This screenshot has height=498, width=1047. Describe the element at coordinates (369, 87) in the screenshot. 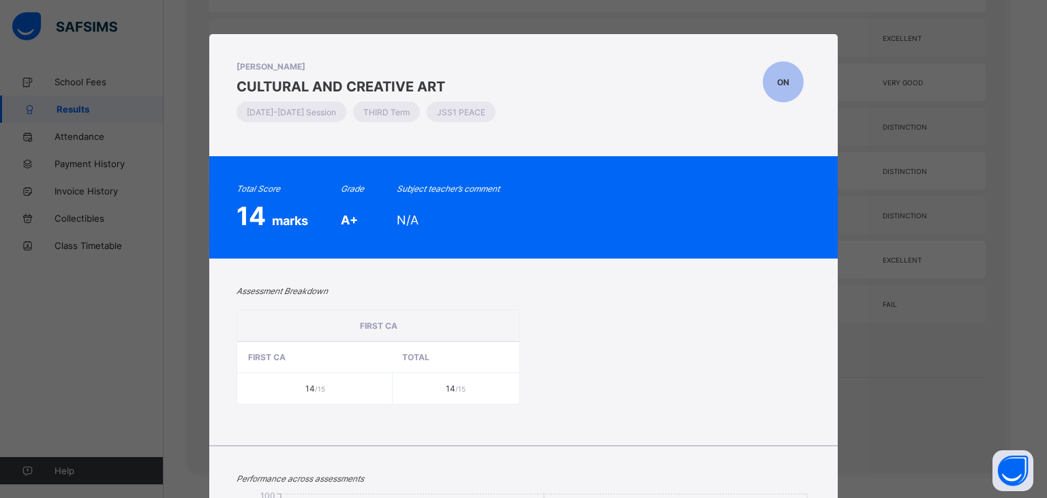

I see `span: CULTURAL AND CREATIVE ART` at that location.